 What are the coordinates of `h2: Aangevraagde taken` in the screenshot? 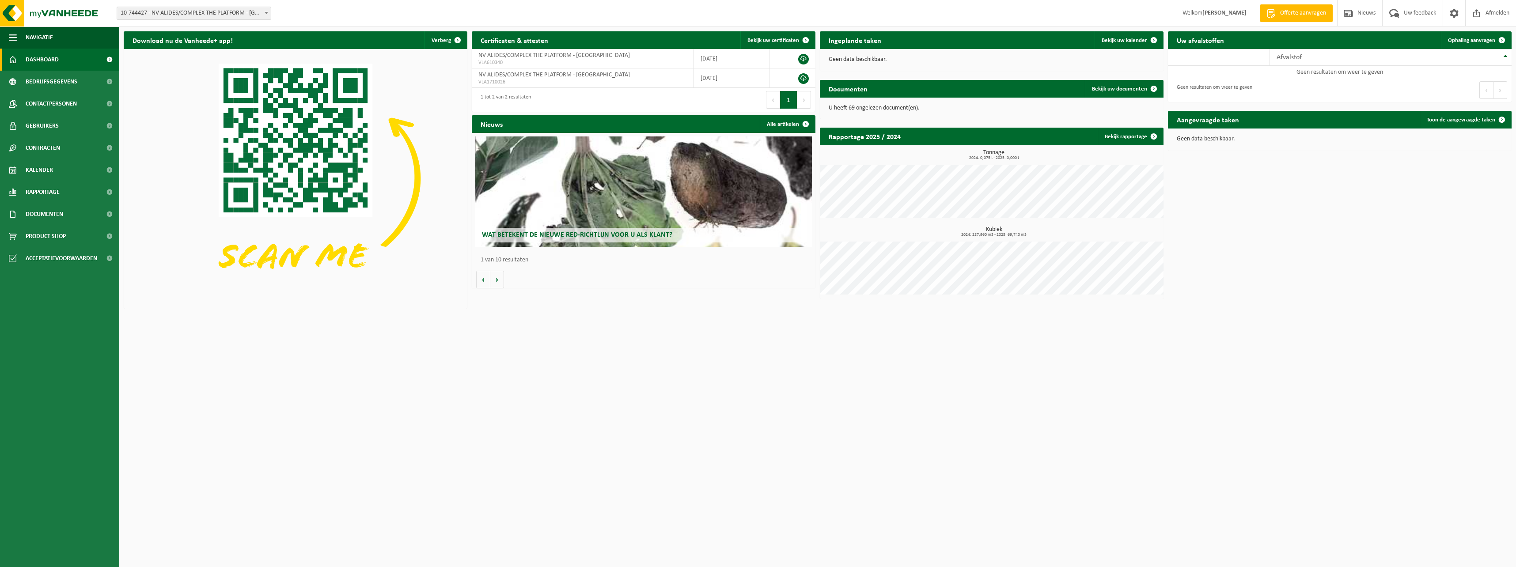 It's located at (1208, 119).